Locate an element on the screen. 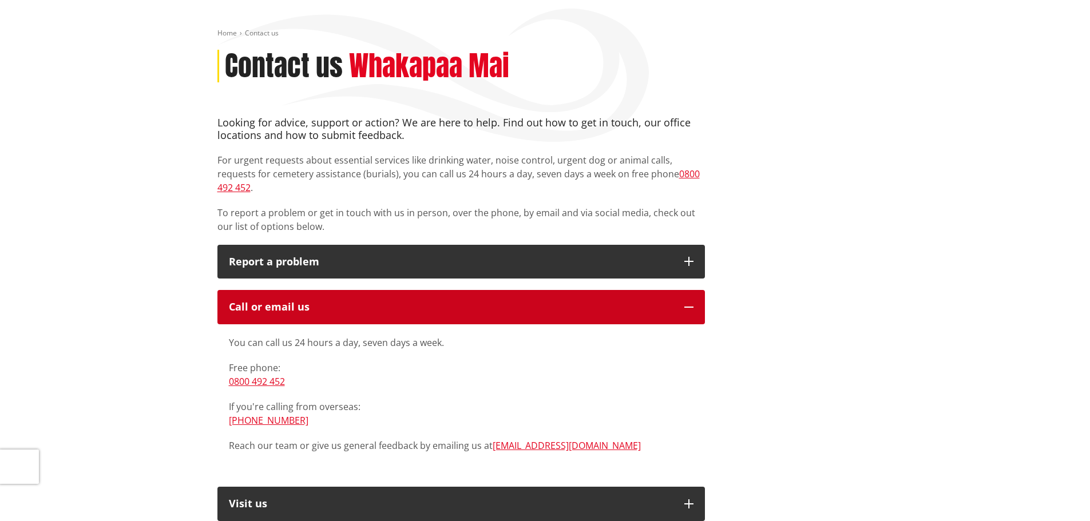 This screenshot has width=1090, height=521. button: Call or email us is located at coordinates (461, 307).